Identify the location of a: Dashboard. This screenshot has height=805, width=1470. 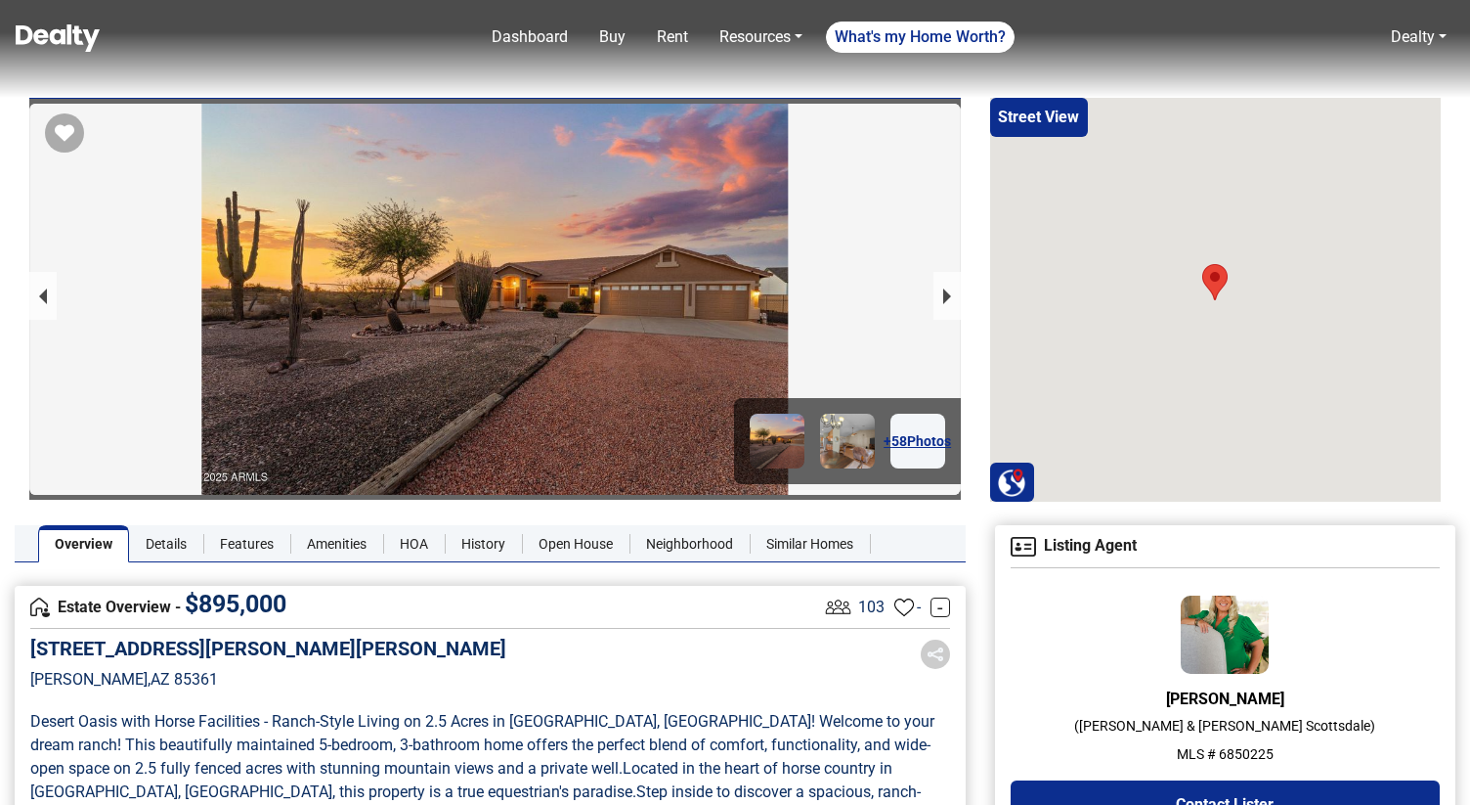
(530, 37).